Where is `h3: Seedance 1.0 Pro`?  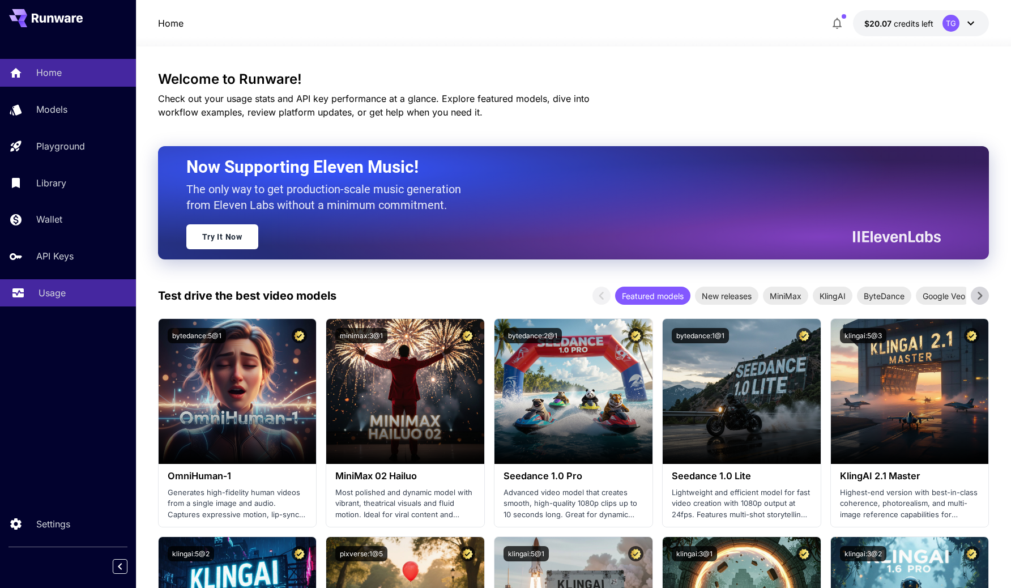
h3: Seedance 1.0 Pro is located at coordinates (573, 476).